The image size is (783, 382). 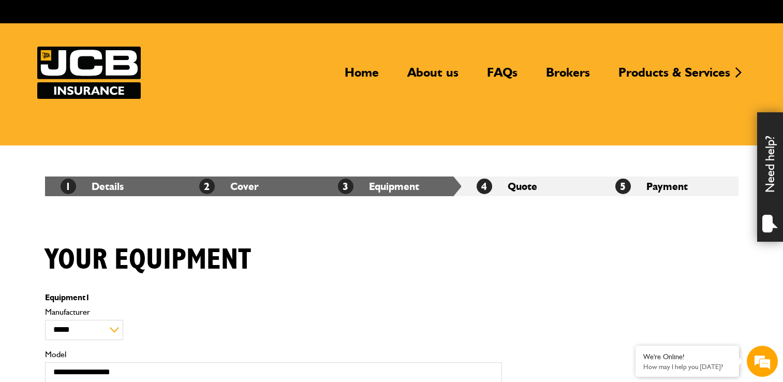 I want to click on span: 3, so click(x=346, y=186).